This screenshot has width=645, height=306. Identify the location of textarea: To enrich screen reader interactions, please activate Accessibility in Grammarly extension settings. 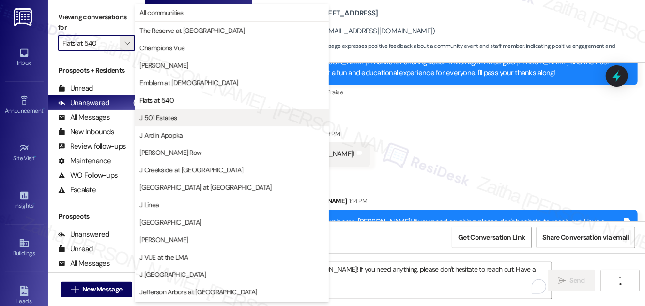
(405, 280).